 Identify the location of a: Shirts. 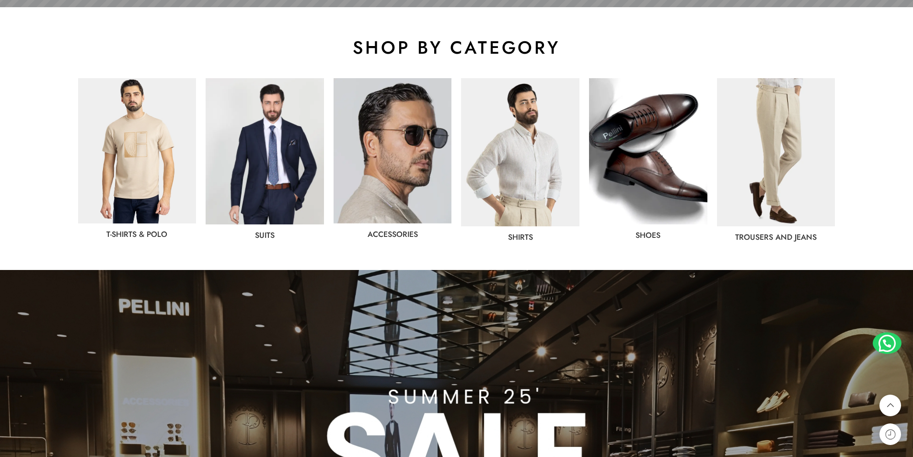
(520, 237).